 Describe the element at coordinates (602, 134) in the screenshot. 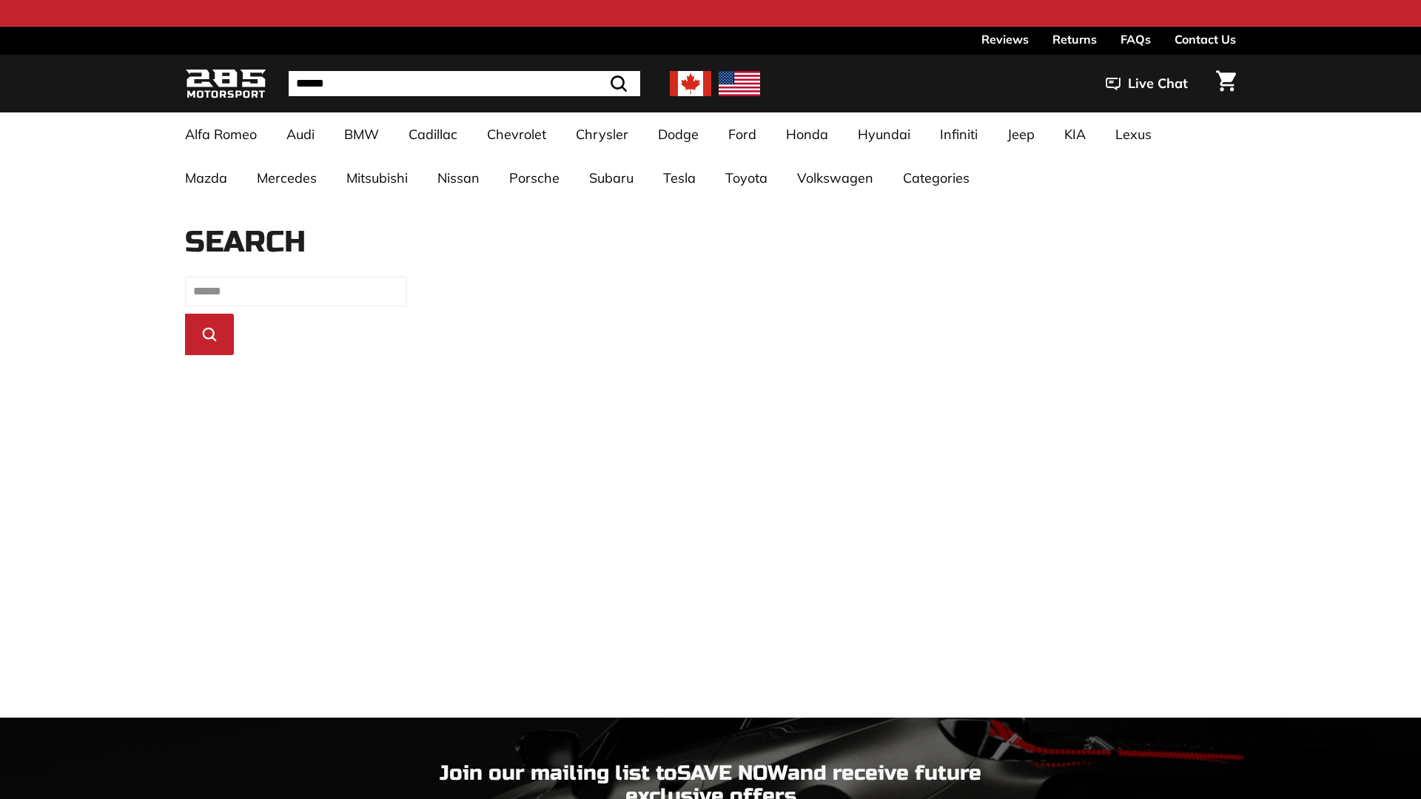

I see `a: Chrysler` at that location.